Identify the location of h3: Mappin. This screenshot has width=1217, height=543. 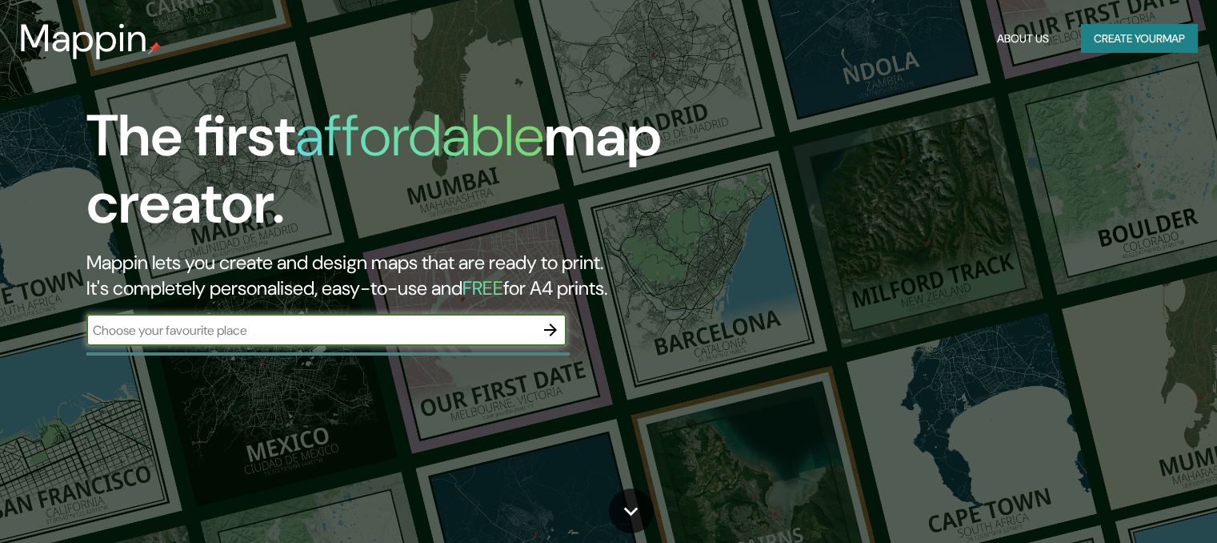
(83, 38).